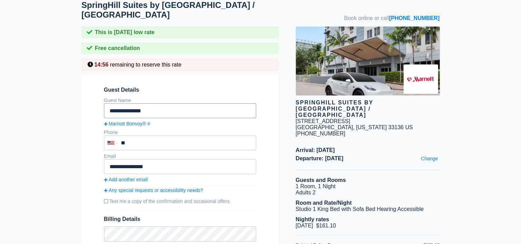 Image resolution: width=521 pixels, height=244 pixels. Describe the element at coordinates (180, 124) in the screenshot. I see `a: Marriott Bonvoy® #` at that location.